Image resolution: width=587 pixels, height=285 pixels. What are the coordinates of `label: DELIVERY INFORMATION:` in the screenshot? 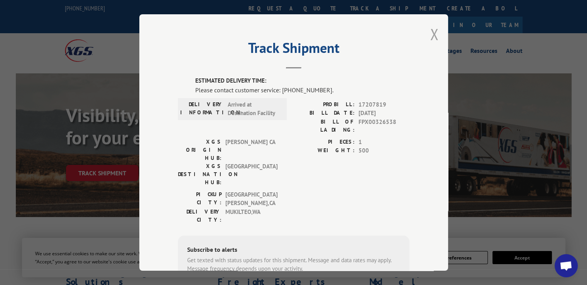 It's located at (202, 108).